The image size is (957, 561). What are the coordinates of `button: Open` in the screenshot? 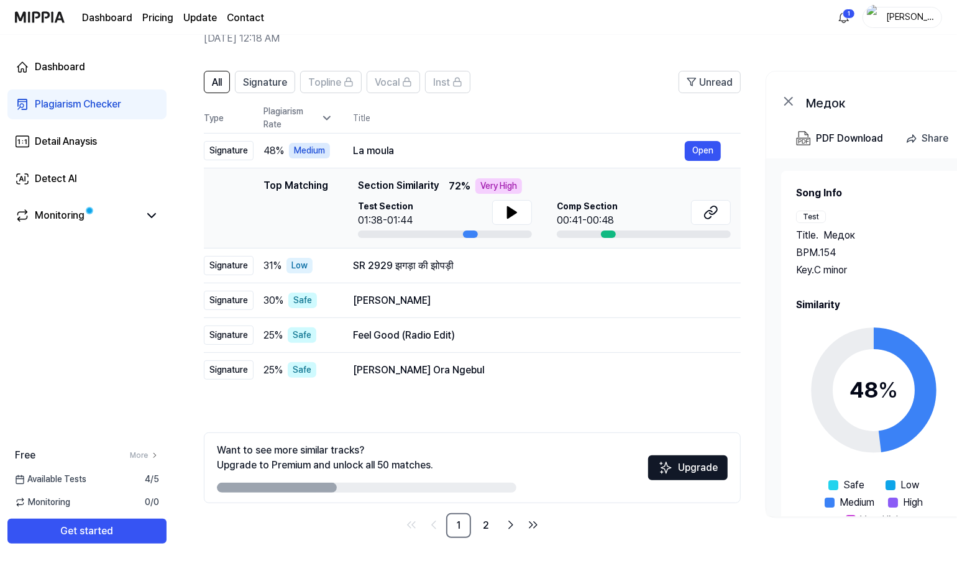 It's located at (703, 151).